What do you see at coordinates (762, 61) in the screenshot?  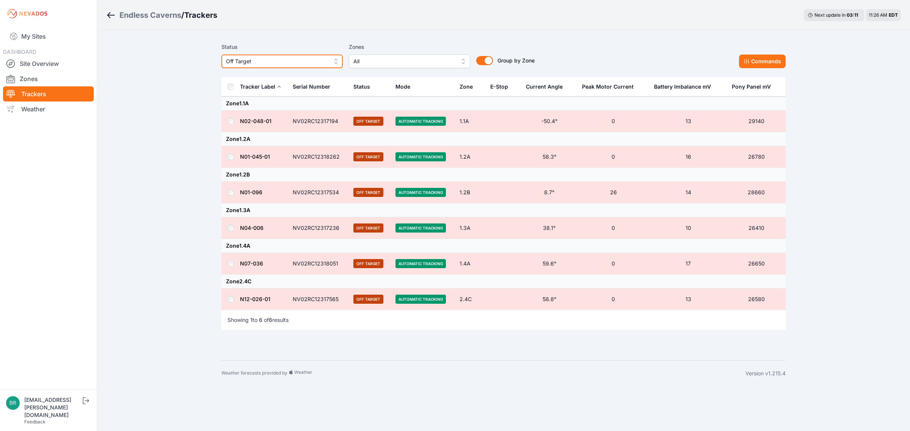 I see `button: Commands` at bounding box center [762, 61].